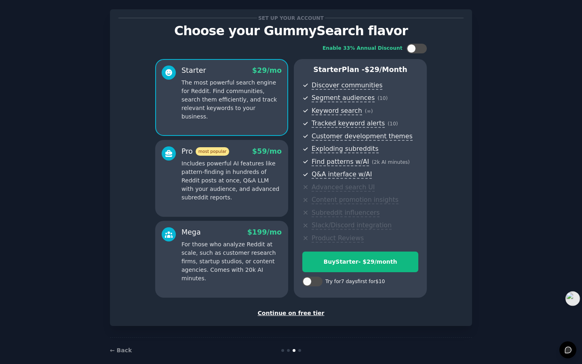  Describe the element at coordinates (205, 151) in the screenshot. I see `div: Pro` at that location.